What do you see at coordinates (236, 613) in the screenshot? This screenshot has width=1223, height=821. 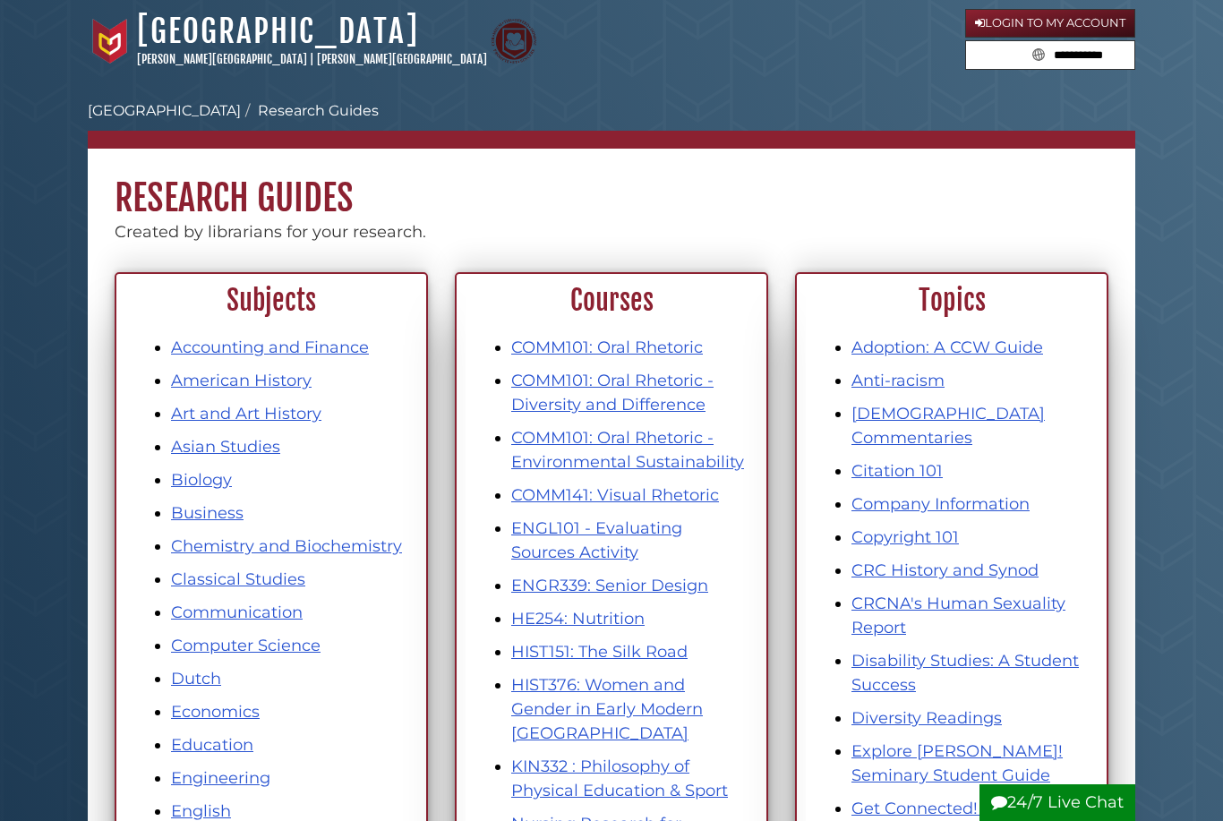 I see `a: Communication` at bounding box center [236, 613].